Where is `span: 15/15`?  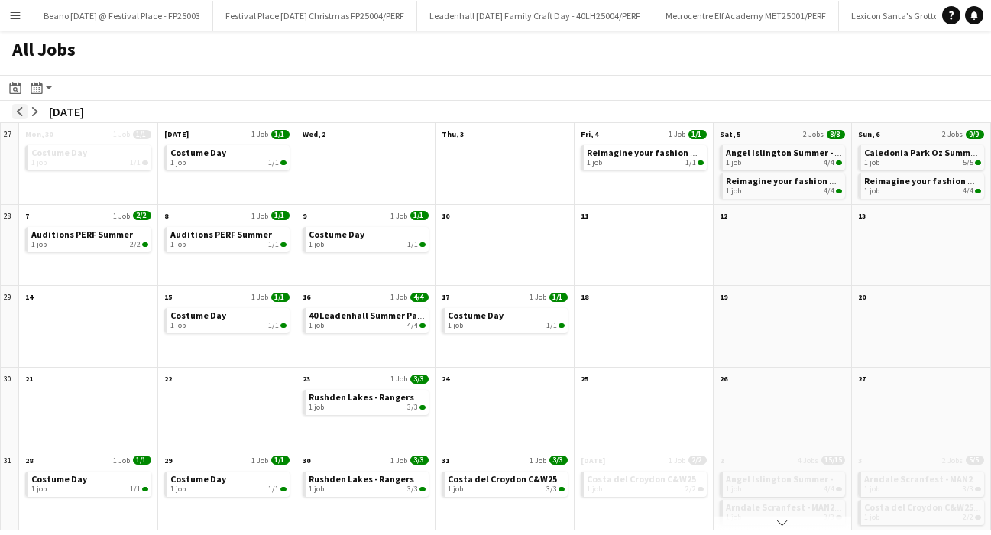 span: 15/15 is located at coordinates (833, 460).